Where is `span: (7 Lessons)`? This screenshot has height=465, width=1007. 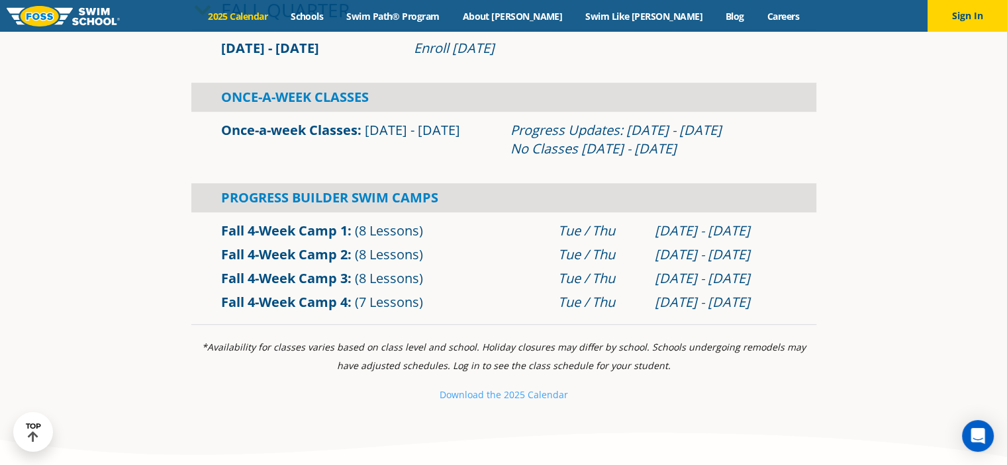 span: (7 Lessons) is located at coordinates (389, 302).